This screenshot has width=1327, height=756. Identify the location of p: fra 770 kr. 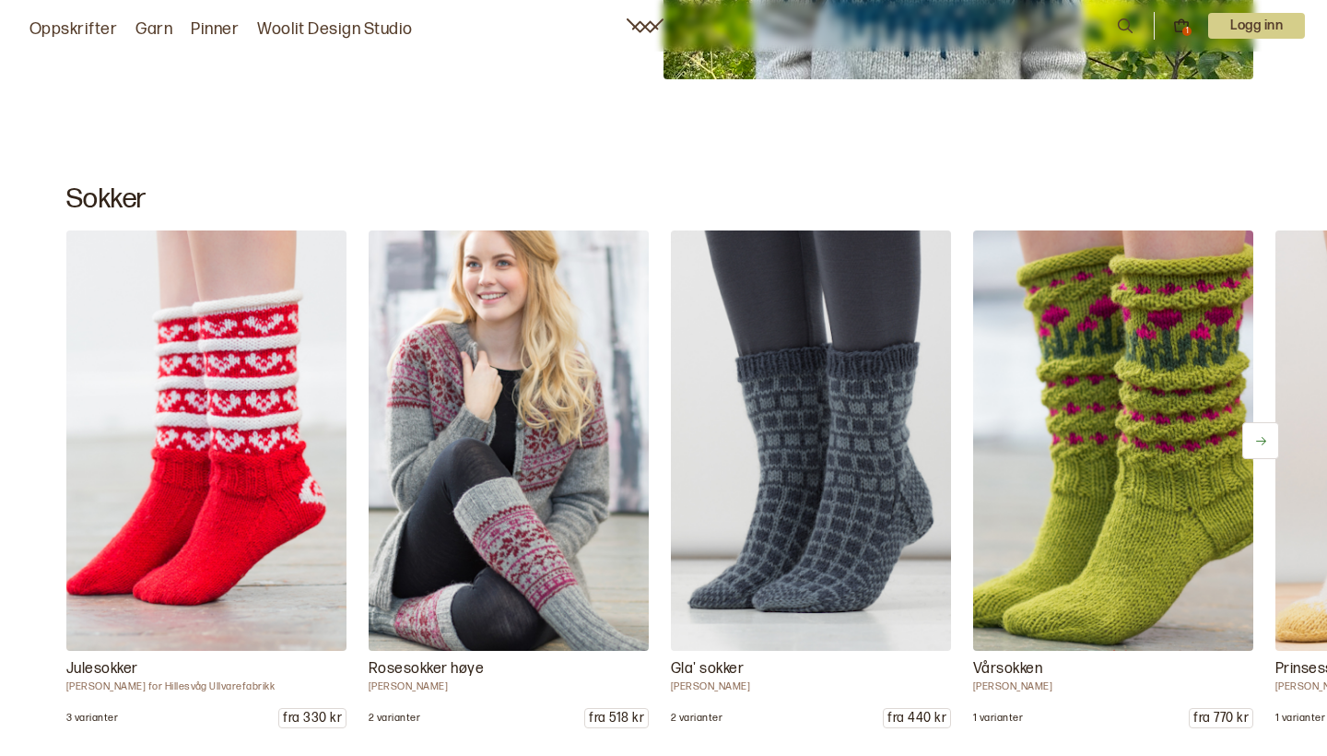
(1221, 718).